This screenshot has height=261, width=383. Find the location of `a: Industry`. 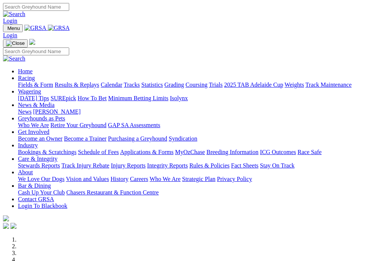

a: Industry is located at coordinates (28, 145).